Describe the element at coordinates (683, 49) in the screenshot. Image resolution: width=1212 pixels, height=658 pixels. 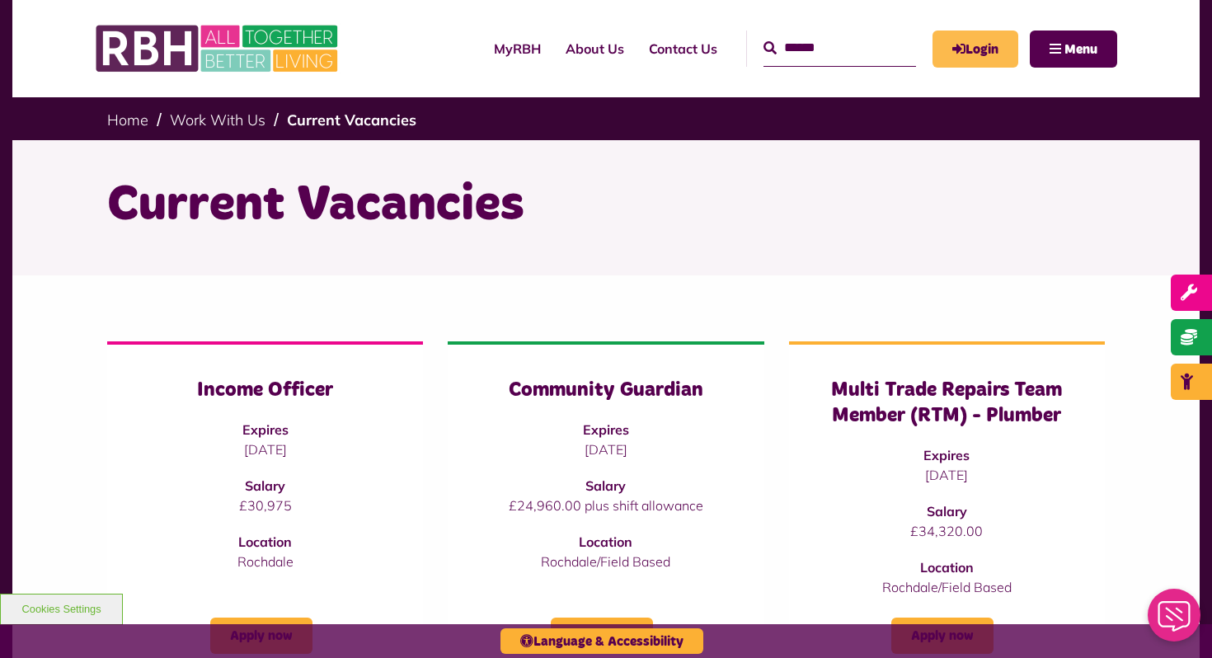
I see `a: Contact Us` at that location.